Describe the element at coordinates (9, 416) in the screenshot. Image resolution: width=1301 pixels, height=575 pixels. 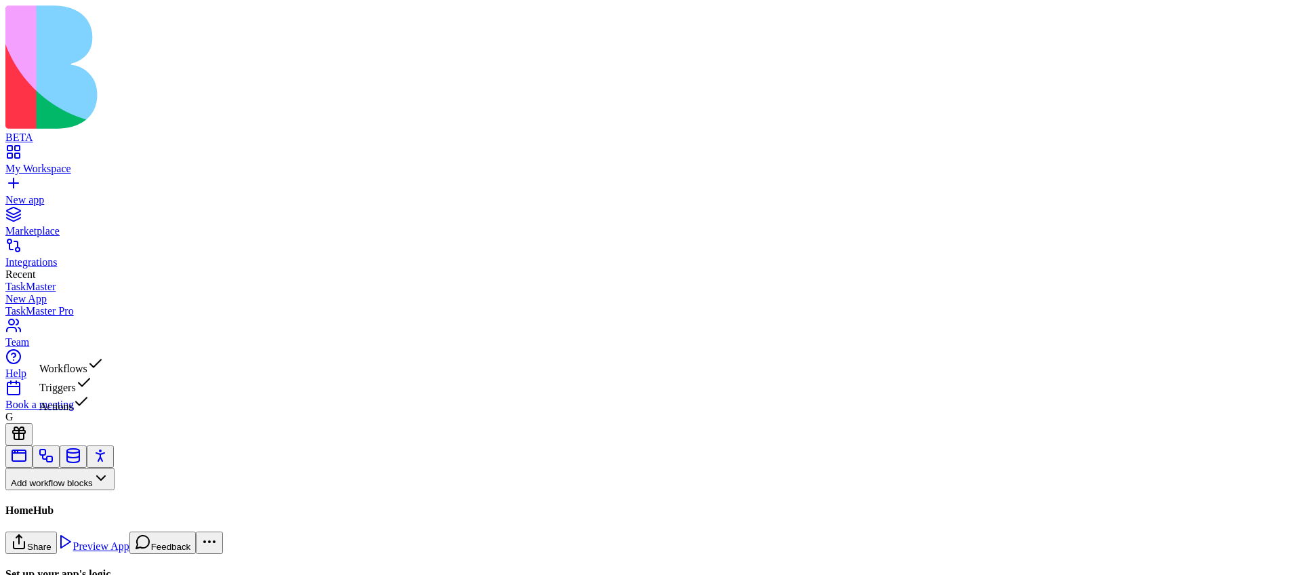
I see `span: G` at that location.